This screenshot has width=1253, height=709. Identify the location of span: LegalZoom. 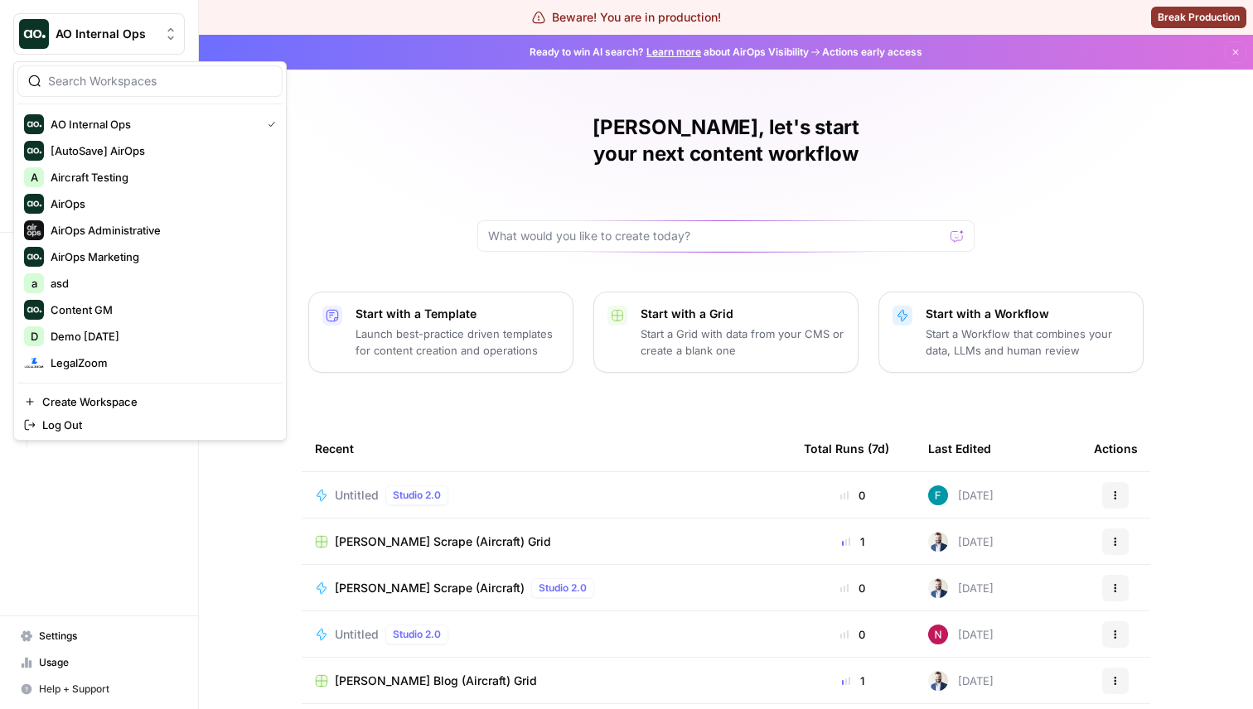
(160, 363).